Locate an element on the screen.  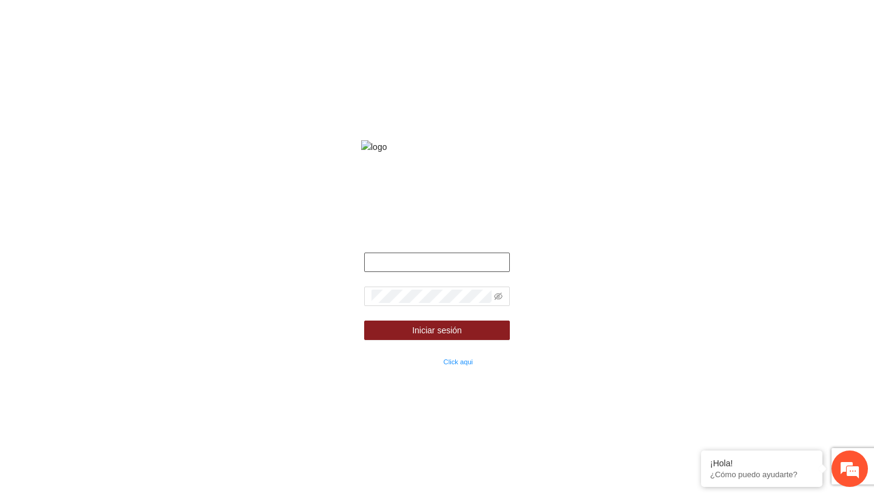
span: Iniciar sesión is located at coordinates (437, 330).